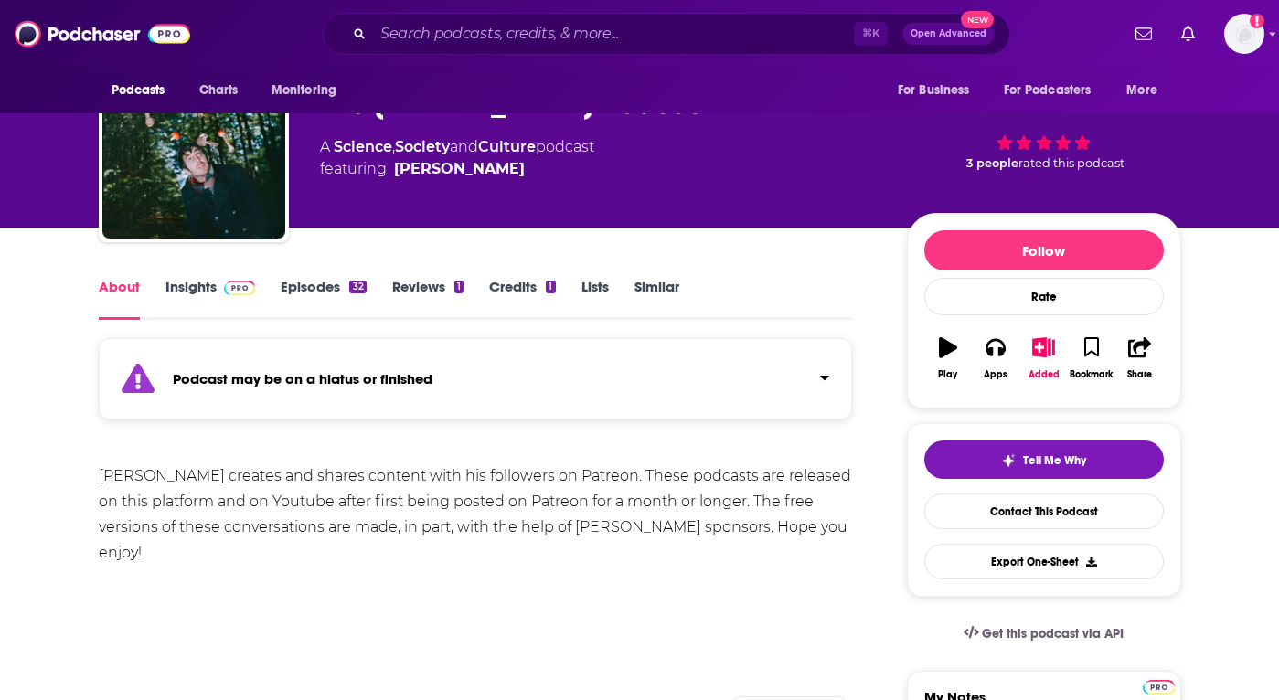  Describe the element at coordinates (428, 299) in the screenshot. I see `a: Reviews1` at that location.